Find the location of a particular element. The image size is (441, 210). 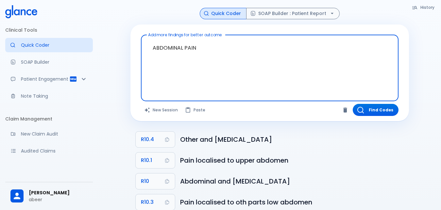

p: Quick Coder is located at coordinates (54, 45).